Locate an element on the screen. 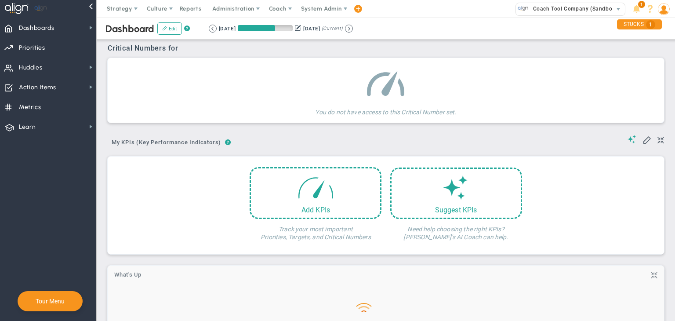  span: select is located at coordinates (619, 9).